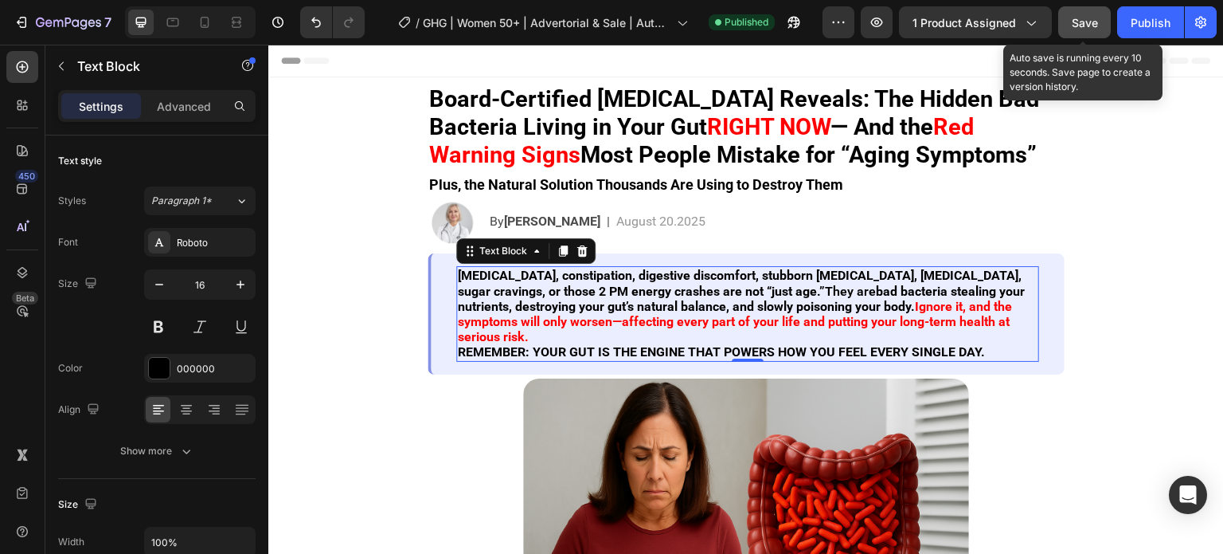 The width and height of the screenshot is (1223, 554). What do you see at coordinates (101, 106) in the screenshot?
I see `p: Settings` at bounding box center [101, 106].